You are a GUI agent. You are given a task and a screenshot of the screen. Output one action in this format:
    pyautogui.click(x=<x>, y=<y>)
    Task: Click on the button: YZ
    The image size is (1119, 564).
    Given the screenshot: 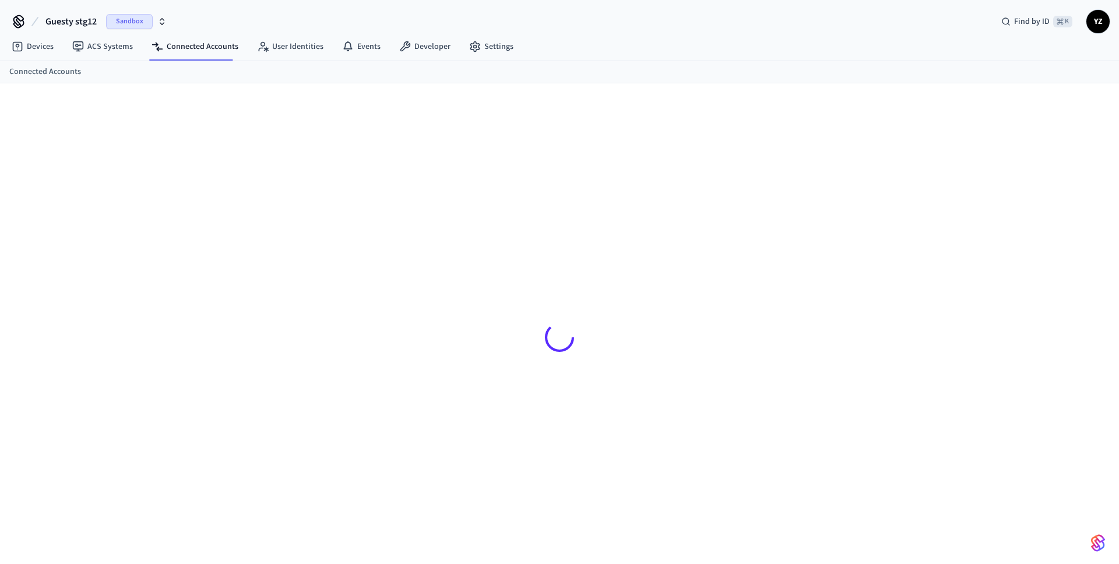 What is the action you would take?
    pyautogui.click(x=1098, y=22)
    